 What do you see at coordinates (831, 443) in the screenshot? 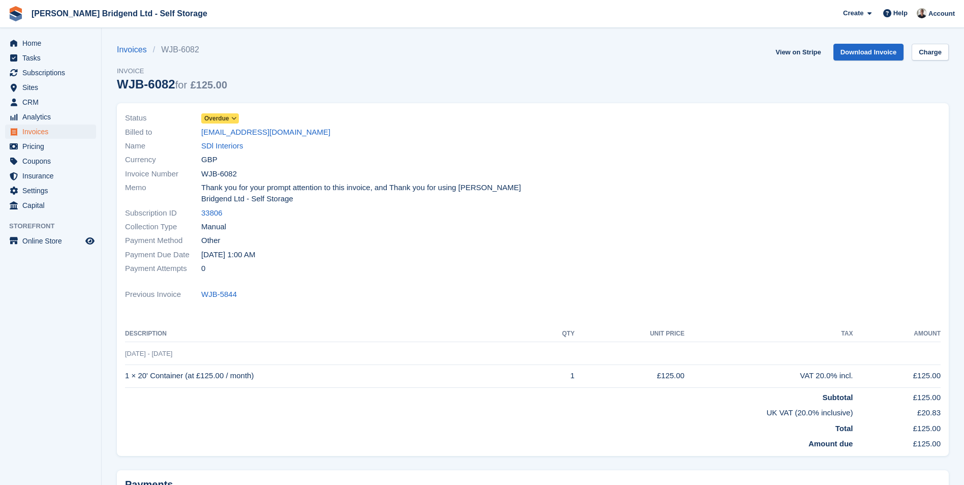
I see `strong: Amount due` at bounding box center [831, 443].